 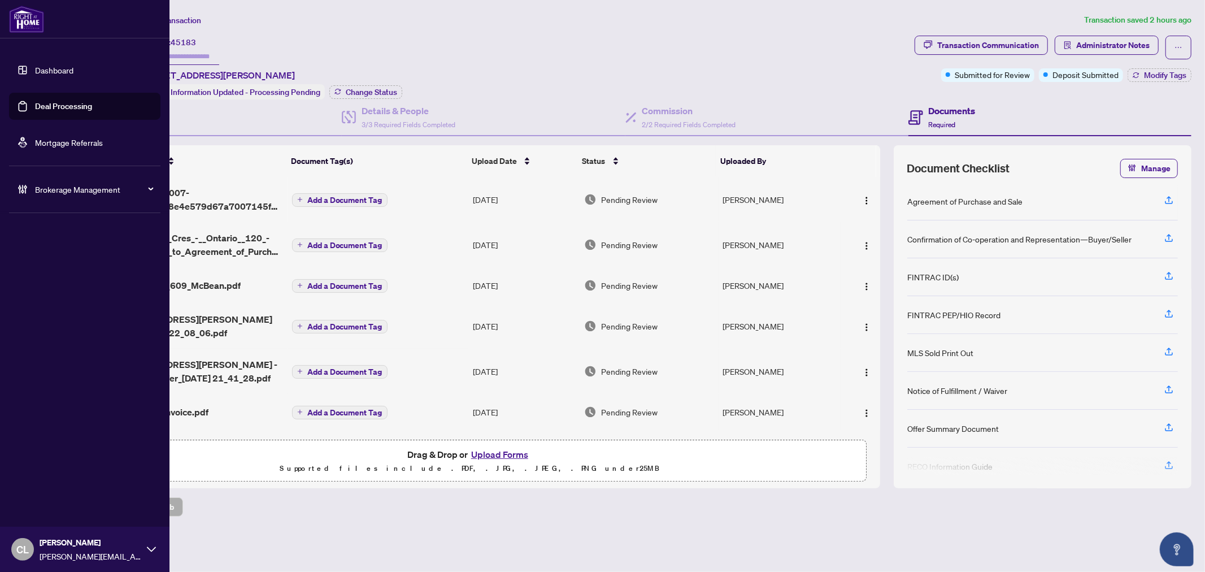 I want to click on span: Change Status, so click(x=371, y=92).